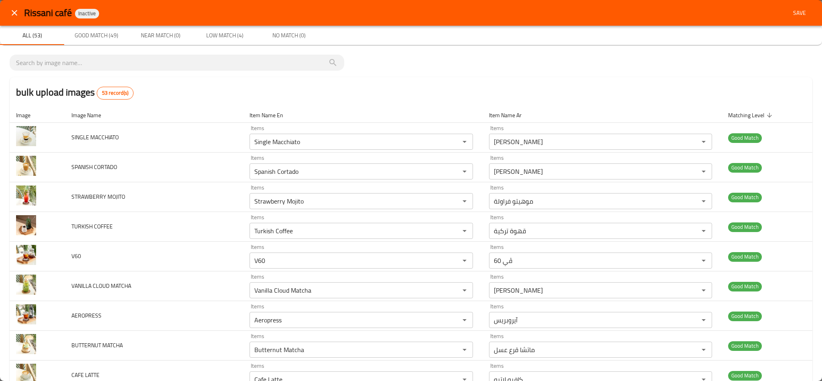 The height and width of the screenshot is (381, 822). What do you see at coordinates (76, 256) in the screenshot?
I see `span: V60` at bounding box center [76, 256].